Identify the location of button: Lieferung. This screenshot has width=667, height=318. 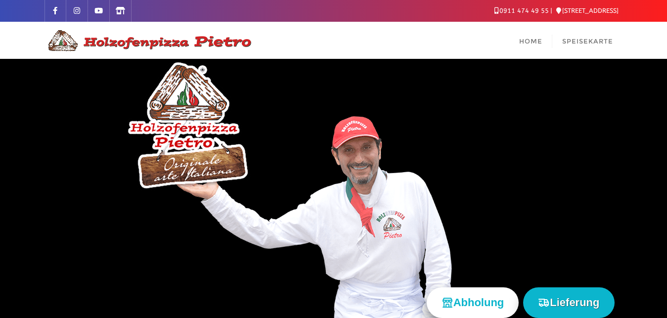
(568, 302).